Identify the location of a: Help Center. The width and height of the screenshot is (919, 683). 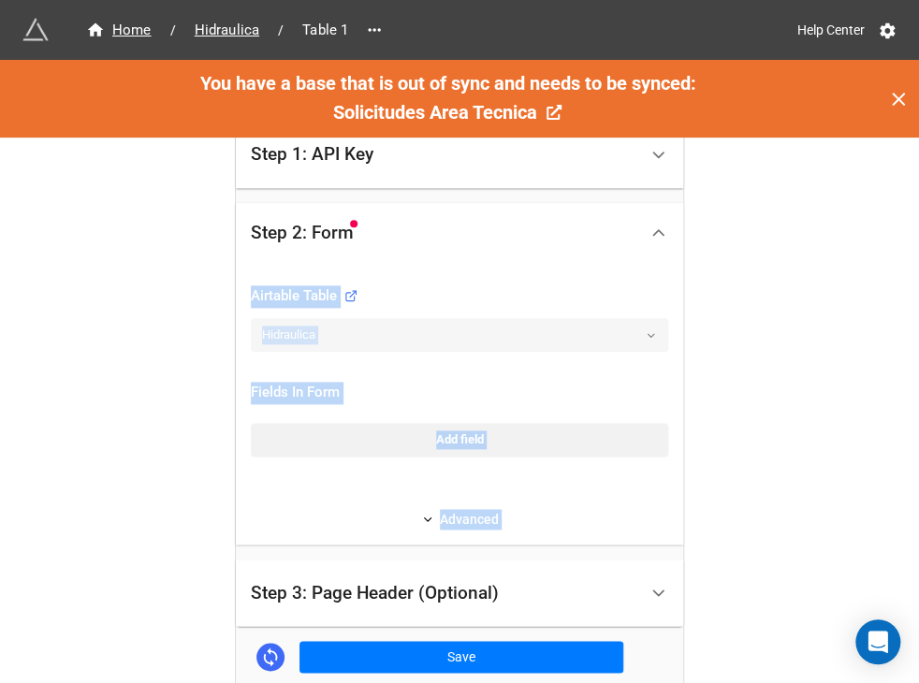
(831, 30).